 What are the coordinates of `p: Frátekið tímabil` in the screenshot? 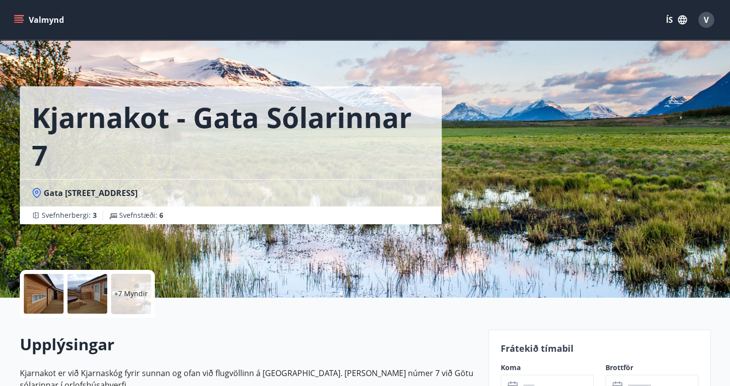 It's located at (600, 349).